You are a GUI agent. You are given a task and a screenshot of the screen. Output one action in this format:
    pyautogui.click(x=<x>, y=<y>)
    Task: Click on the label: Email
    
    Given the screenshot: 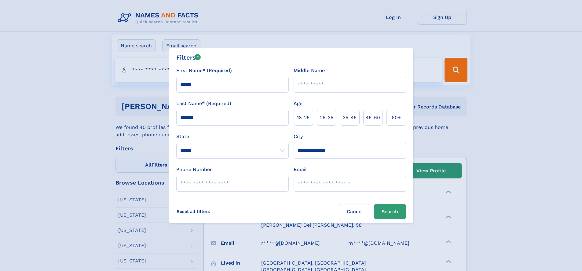 What is the action you would take?
    pyautogui.click(x=300, y=170)
    